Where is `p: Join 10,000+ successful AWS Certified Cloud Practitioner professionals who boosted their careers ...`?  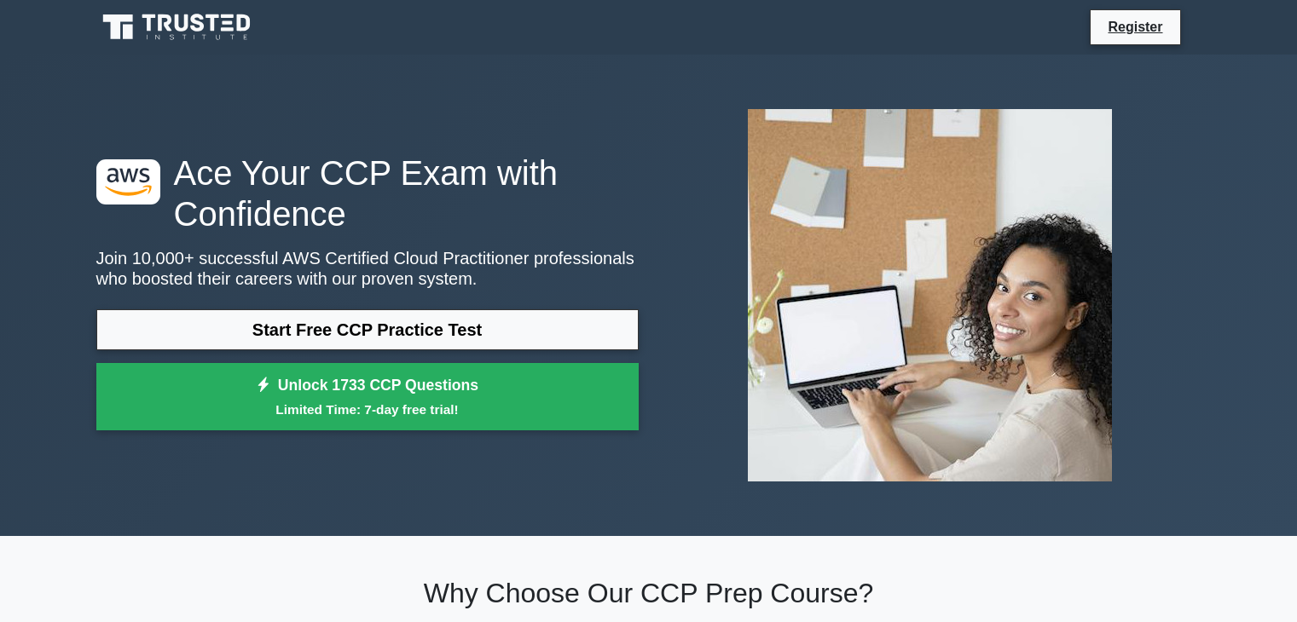 p: Join 10,000+ successful AWS Certified Cloud Practitioner professionals who boosted their careers ... is located at coordinates (368, 269).